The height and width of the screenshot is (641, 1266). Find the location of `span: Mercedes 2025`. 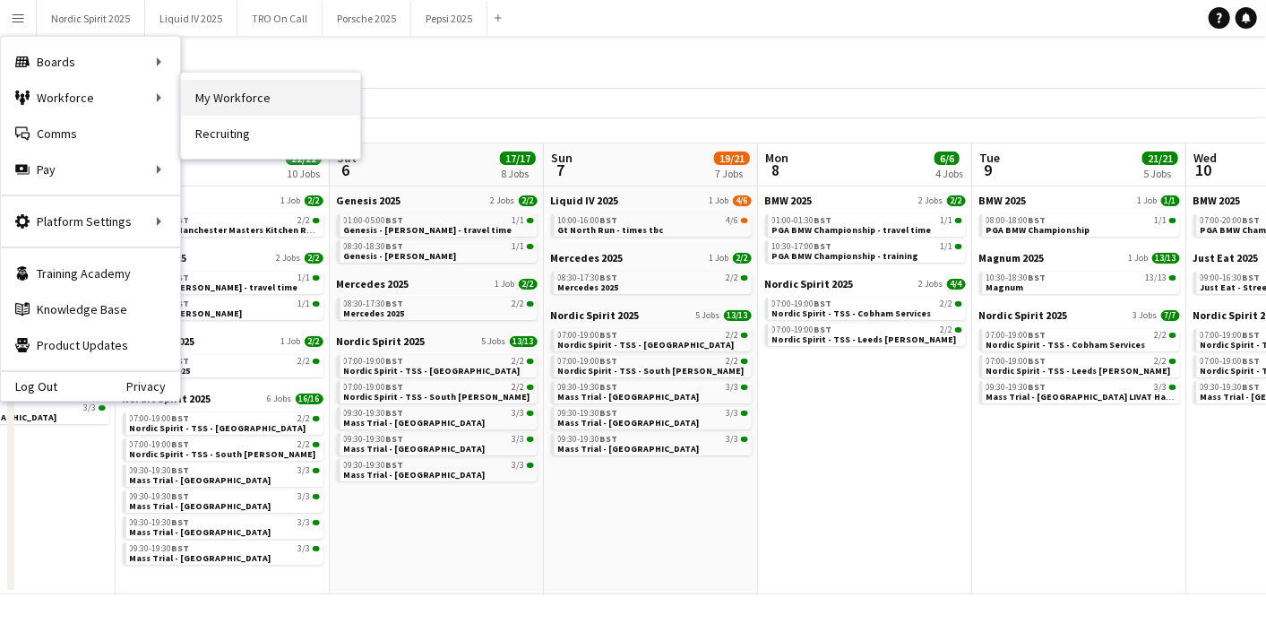

span: Mercedes 2025 is located at coordinates (589, 287).